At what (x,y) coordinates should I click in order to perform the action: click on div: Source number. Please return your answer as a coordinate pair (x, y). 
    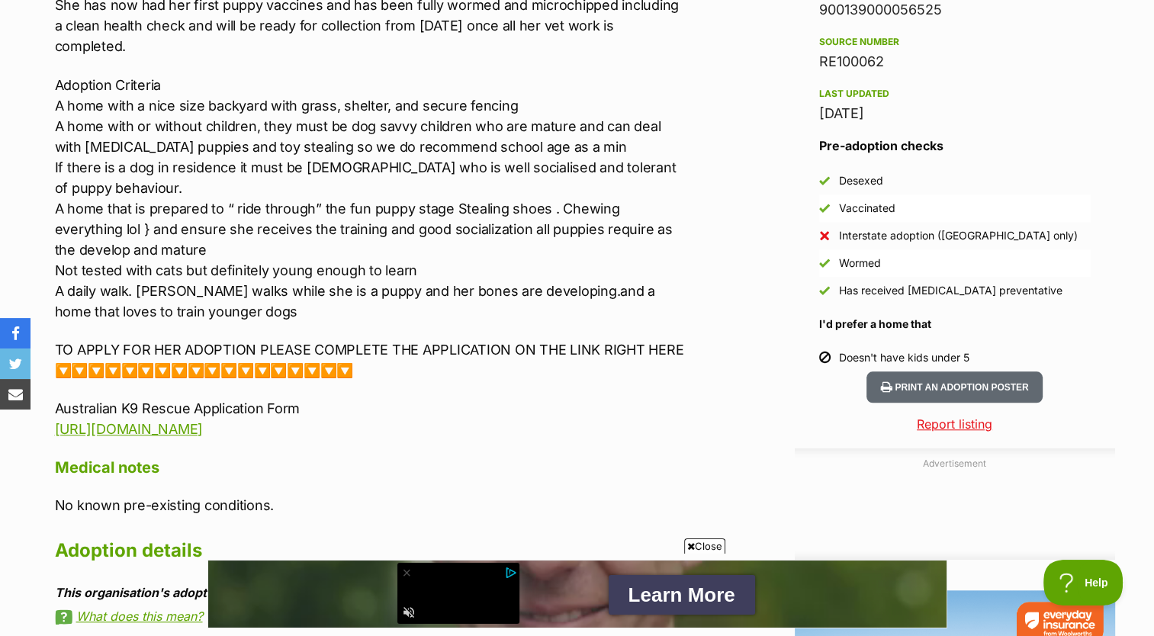
    Looking at the image, I should click on (955, 42).